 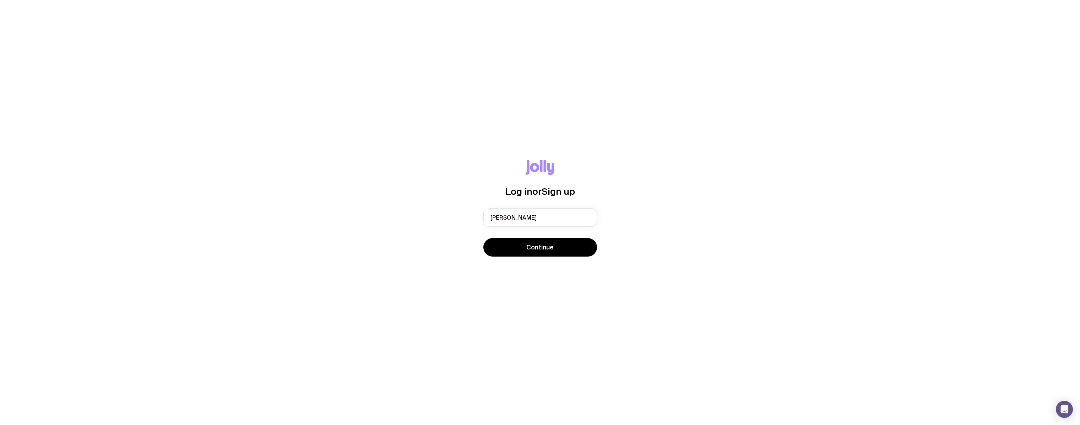 I want to click on input: you@email.com, so click(x=540, y=217).